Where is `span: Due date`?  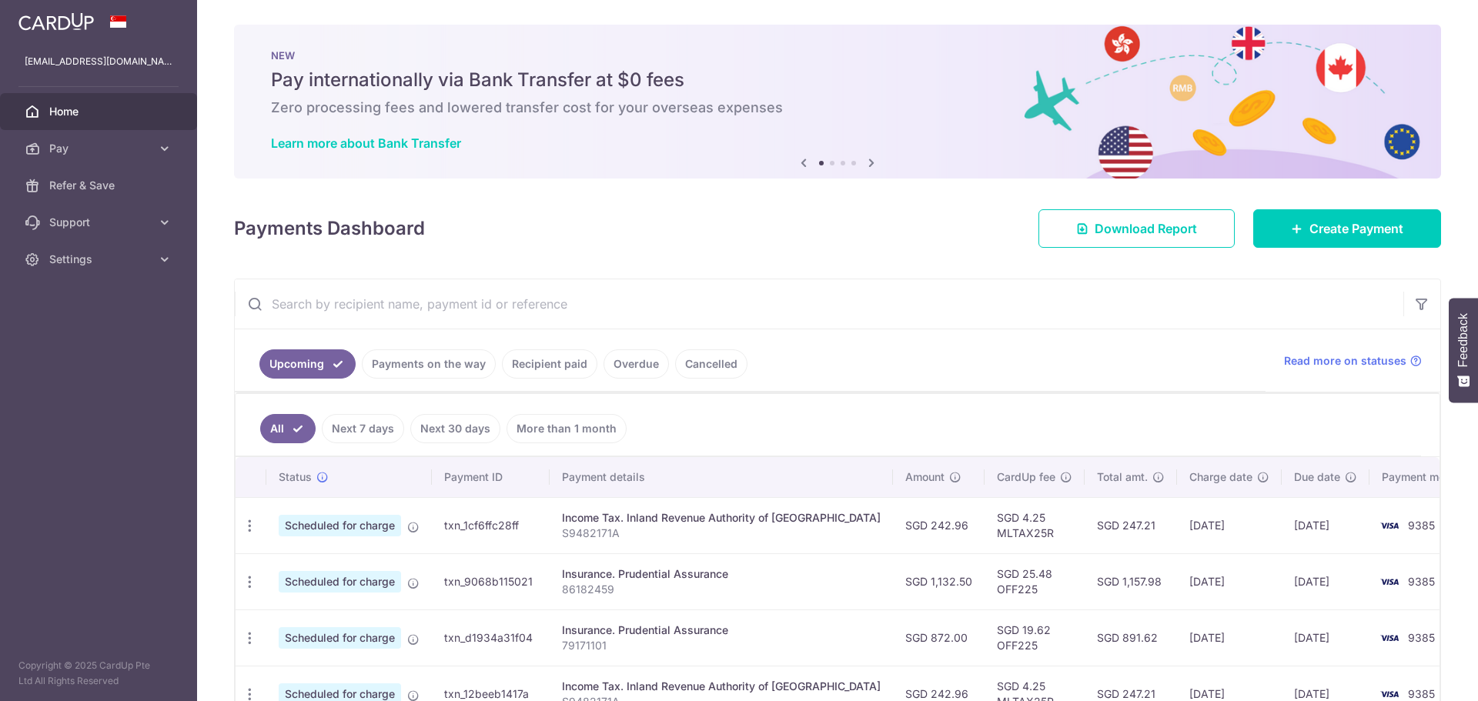 span: Due date is located at coordinates (1317, 477).